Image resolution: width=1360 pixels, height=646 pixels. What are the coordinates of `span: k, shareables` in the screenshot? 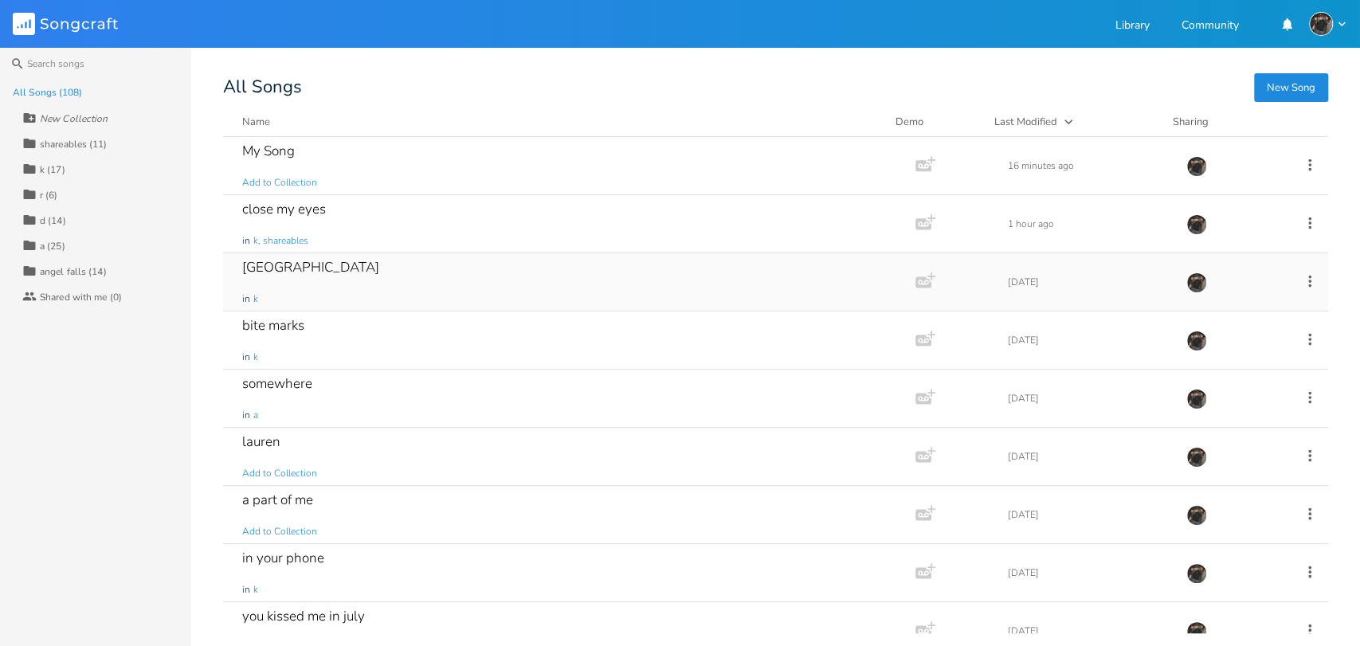 It's located at (281, 241).